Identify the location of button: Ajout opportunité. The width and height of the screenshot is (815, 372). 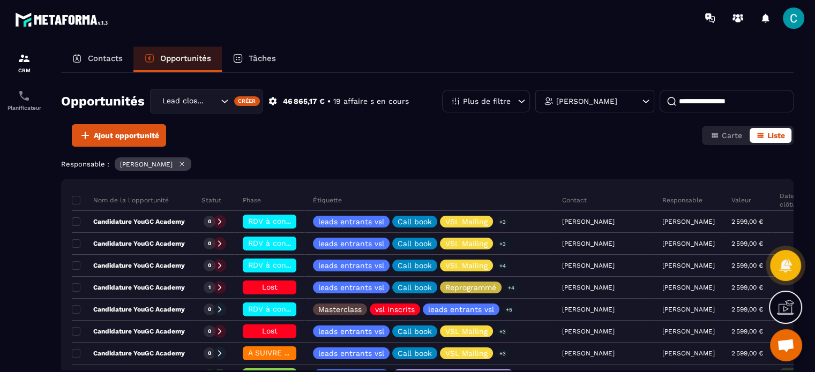
(119, 135).